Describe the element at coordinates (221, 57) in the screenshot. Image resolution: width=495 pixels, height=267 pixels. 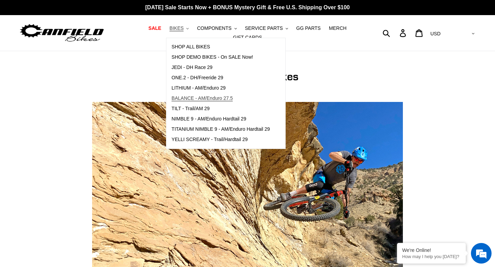
I see `a: SHOP DEMO BIKES - On SALE Now!` at that location.